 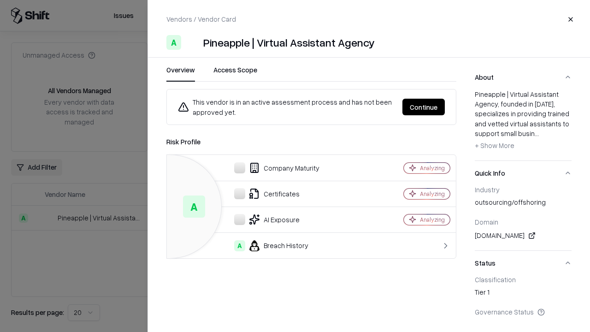 What do you see at coordinates (523, 217) in the screenshot?
I see `div: Quick Info` at bounding box center [523, 217].